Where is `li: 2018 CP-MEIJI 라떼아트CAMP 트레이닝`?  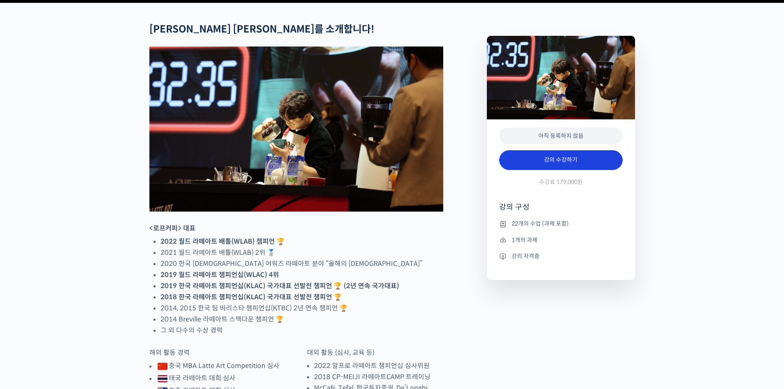 li: 2018 CP-MEIJI 라떼아트CAMP 트레이닝 is located at coordinates (381, 377).